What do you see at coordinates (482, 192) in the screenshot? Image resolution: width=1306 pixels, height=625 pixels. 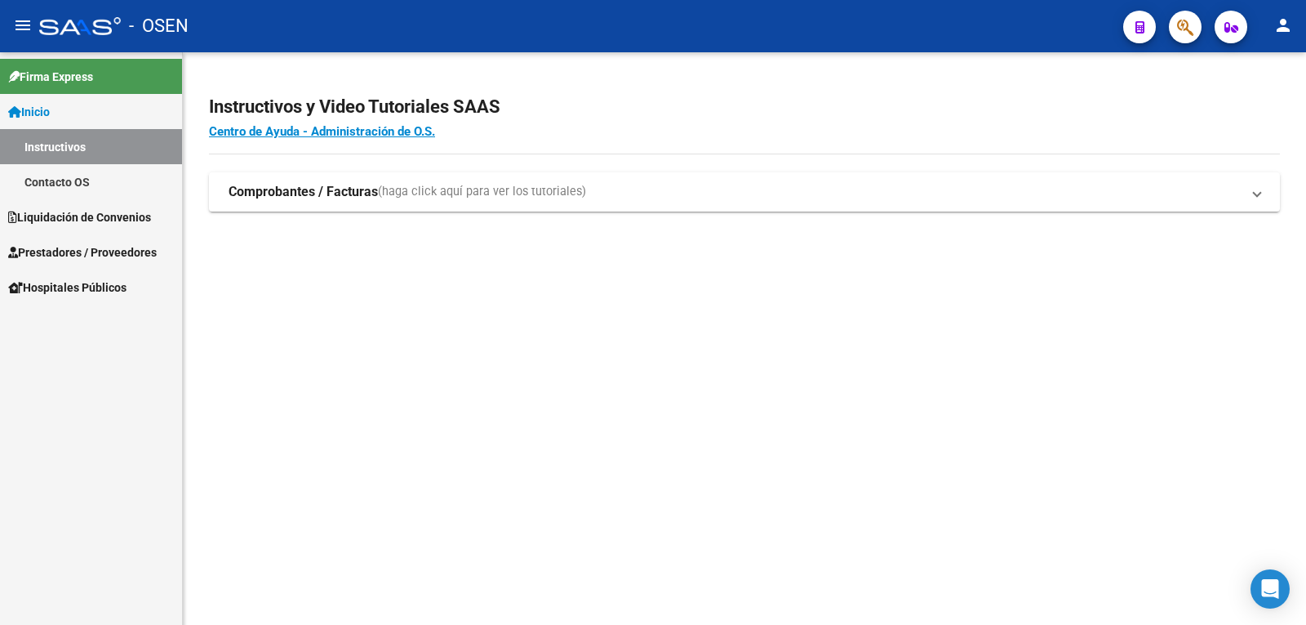 I see `span: (haga click aquí para ver los tutoriales)` at bounding box center [482, 192].